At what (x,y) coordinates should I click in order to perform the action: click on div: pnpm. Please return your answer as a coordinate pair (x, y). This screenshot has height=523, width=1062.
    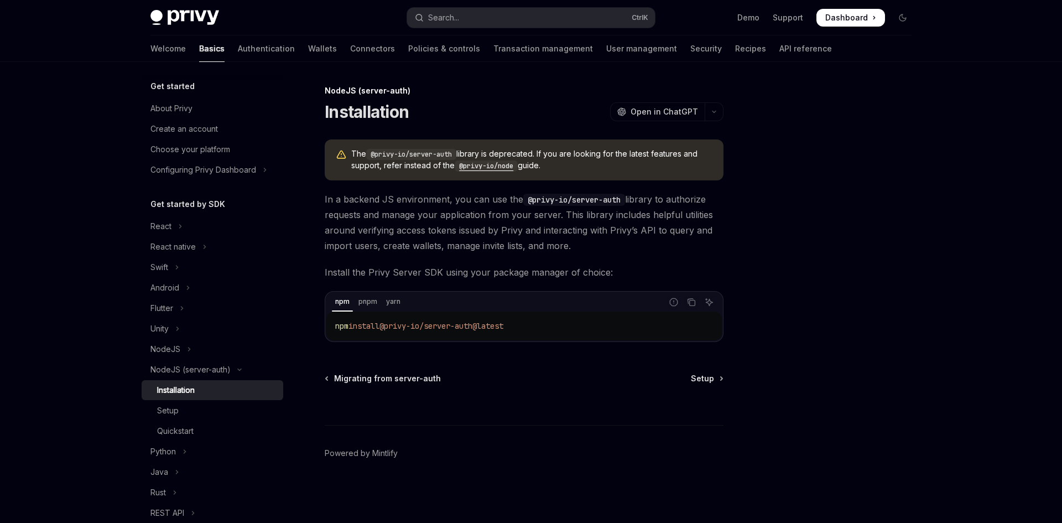
    Looking at the image, I should click on (368, 302).